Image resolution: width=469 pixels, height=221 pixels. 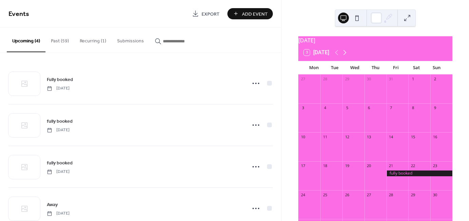 What do you see at coordinates (325, 108) in the screenshot?
I see `div: 4` at bounding box center [325, 108].